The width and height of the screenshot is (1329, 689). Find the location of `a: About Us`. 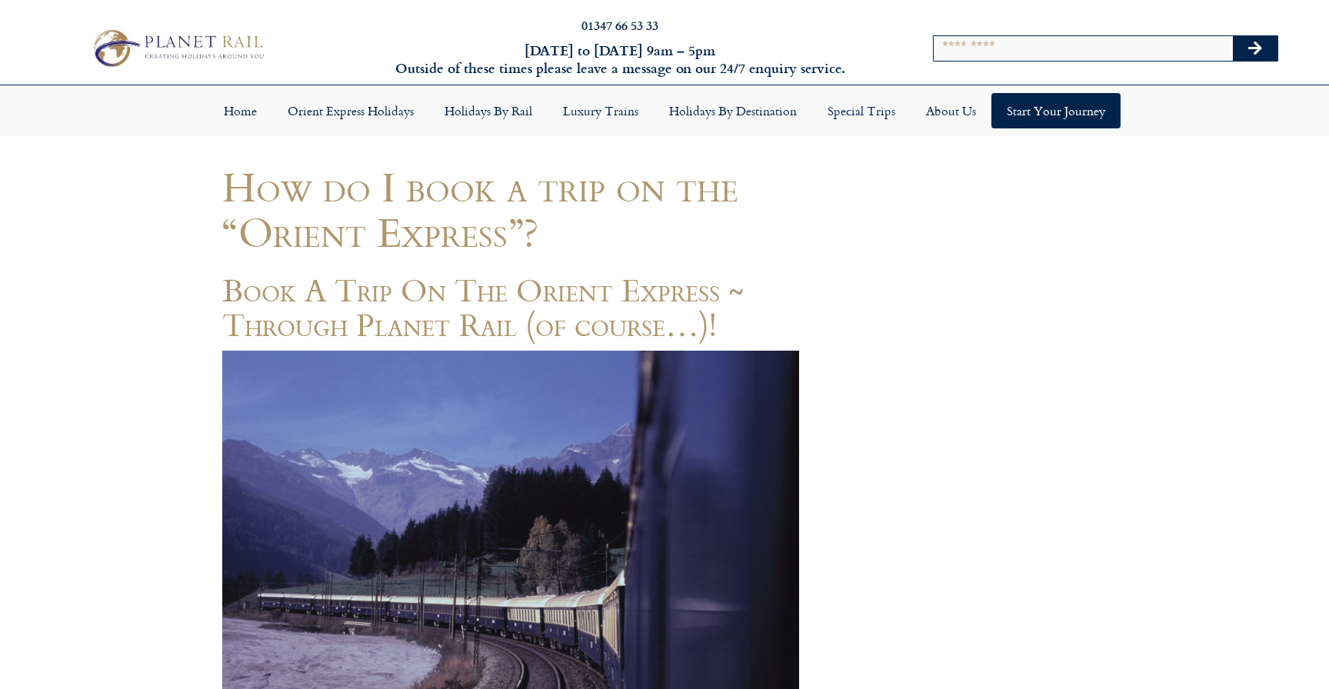

a: About Us is located at coordinates (951, 111).